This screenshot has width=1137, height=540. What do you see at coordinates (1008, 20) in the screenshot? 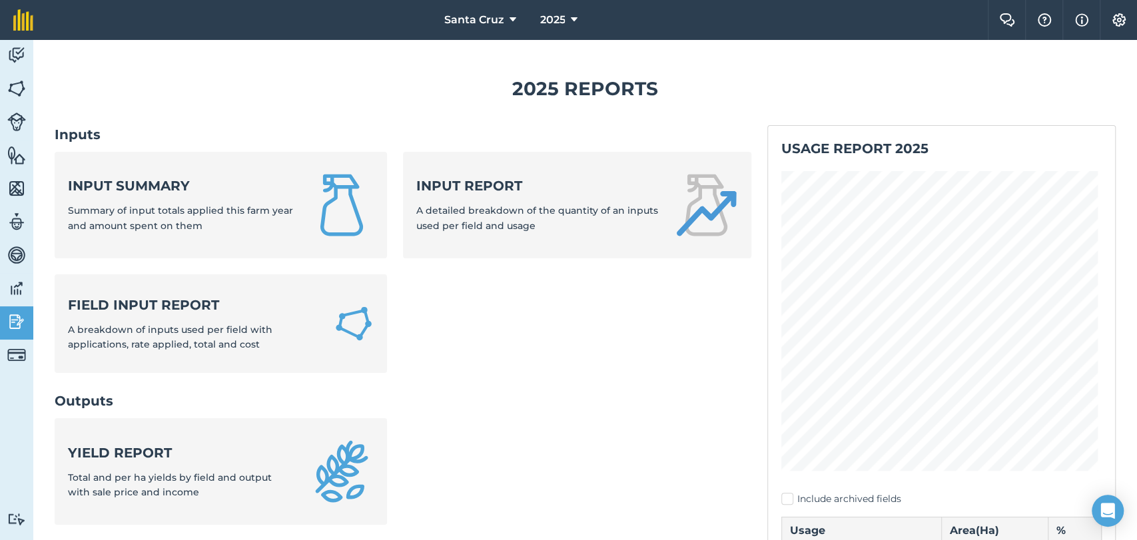
I see `img: Two speech bubbles overlapping with the left bubble in the forefront` at bounding box center [1008, 20].